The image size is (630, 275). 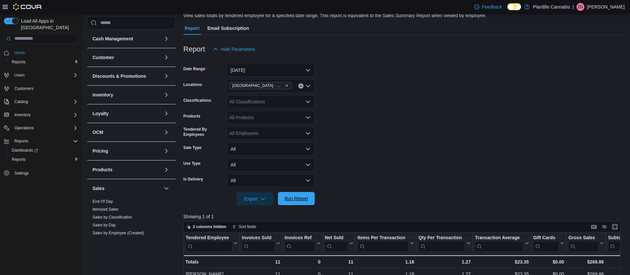 What do you see at coordinates (507, 10) in the screenshot?
I see `span: Dark Mode` at bounding box center [507, 10].